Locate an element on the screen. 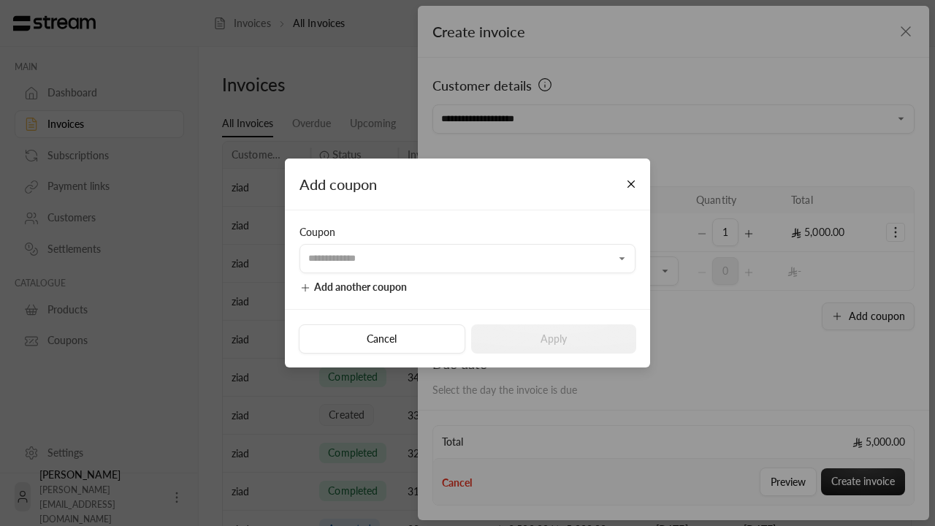 This screenshot has width=935, height=526. div: Coupon is located at coordinates (467, 232).